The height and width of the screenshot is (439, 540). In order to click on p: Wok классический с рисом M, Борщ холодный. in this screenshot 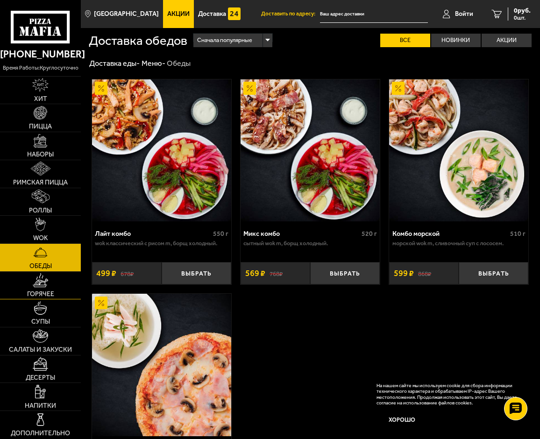, I will do `click(161, 244)`.